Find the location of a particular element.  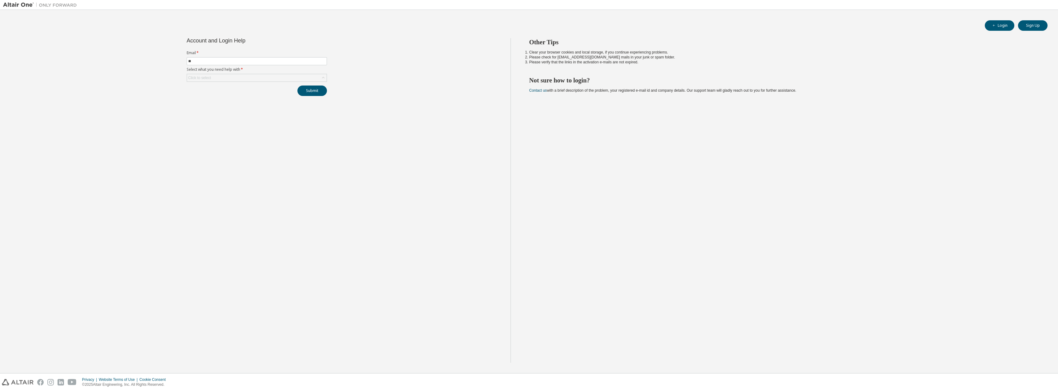

li: Clear your browser cookies and local storage, if you continue experiencing problems. is located at coordinates (783, 52).